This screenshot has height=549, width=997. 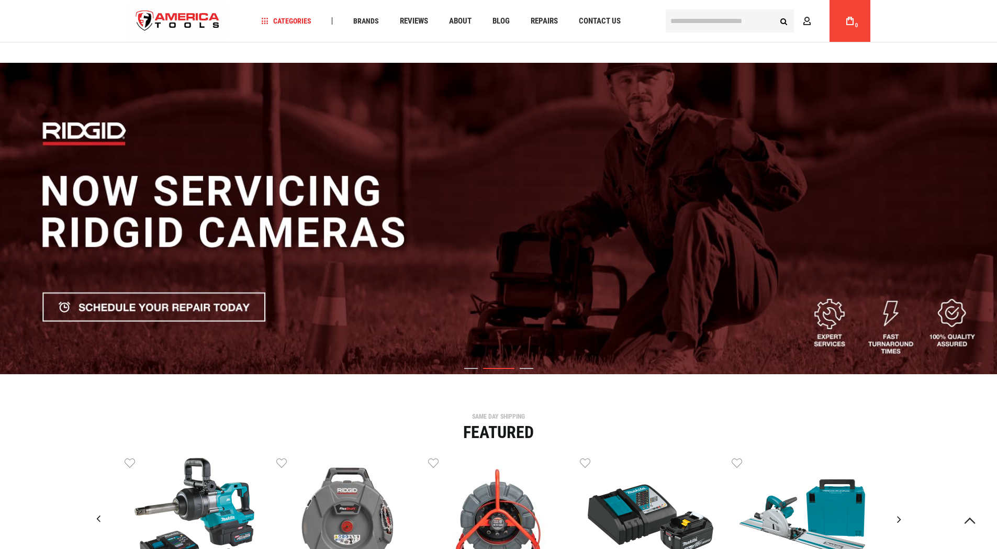 I want to click on a: Blog, so click(x=501, y=21).